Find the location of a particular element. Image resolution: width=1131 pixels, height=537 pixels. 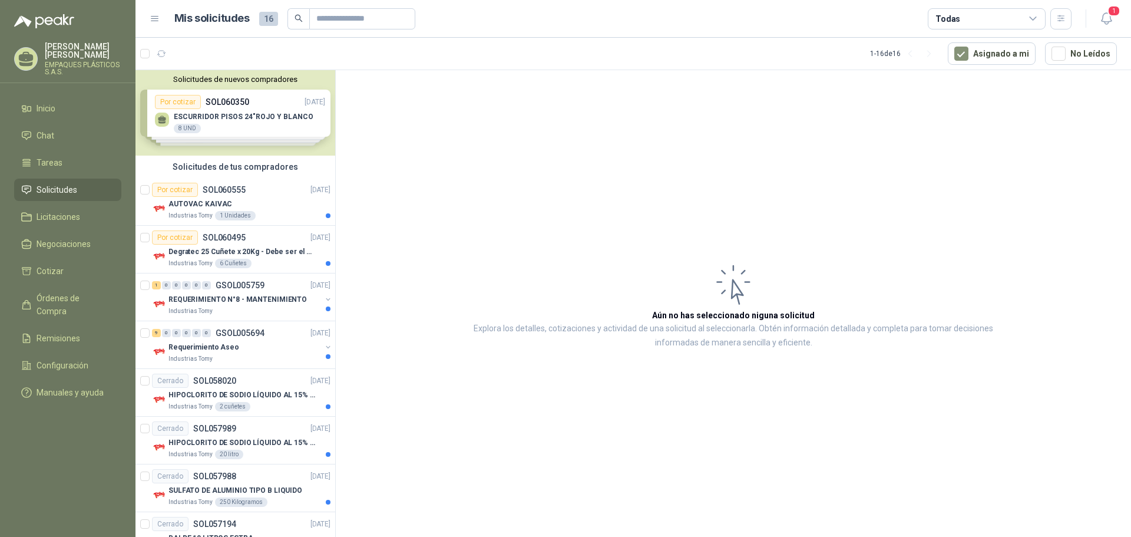

div: Todas is located at coordinates (948, 19).